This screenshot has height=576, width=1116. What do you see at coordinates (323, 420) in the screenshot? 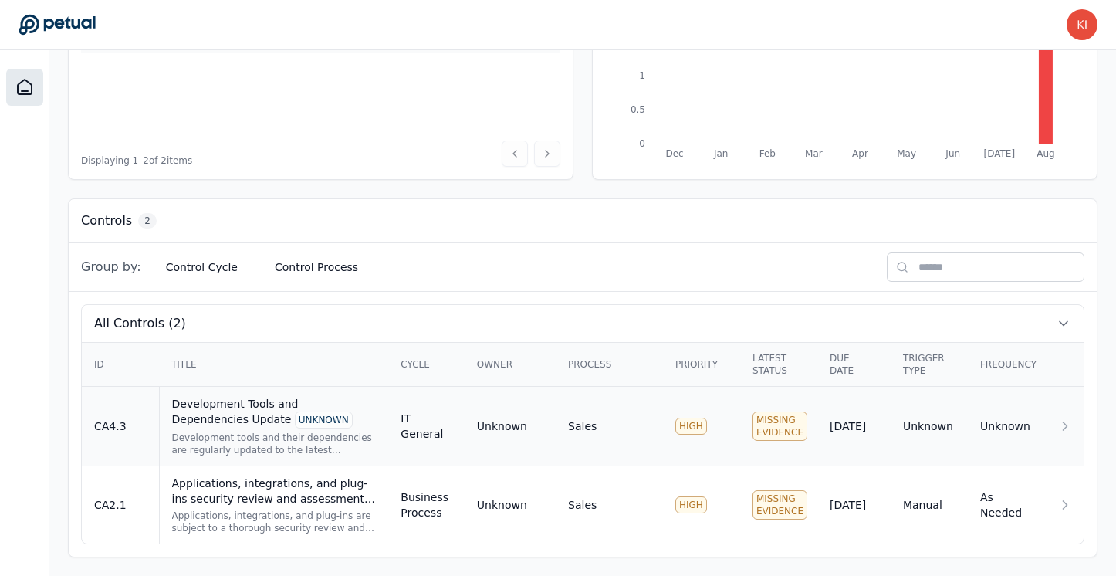
I see `div: UNKNOWN` at bounding box center [323, 420].